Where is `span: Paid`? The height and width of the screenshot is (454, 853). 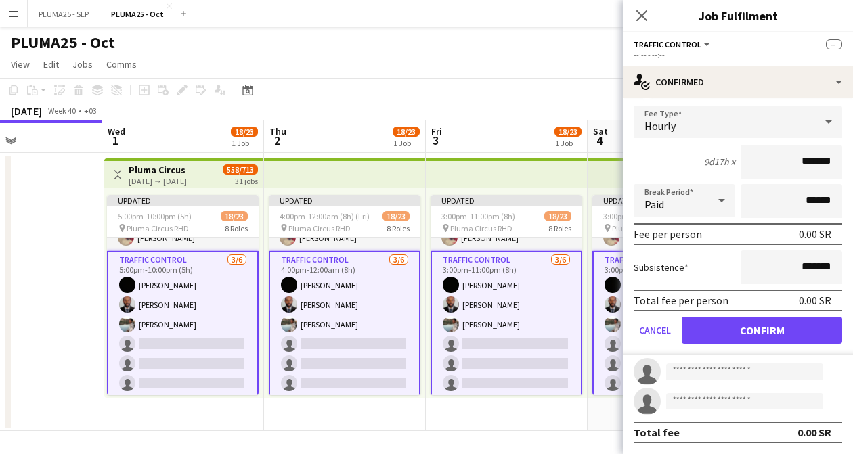 span: Paid is located at coordinates (654, 205).